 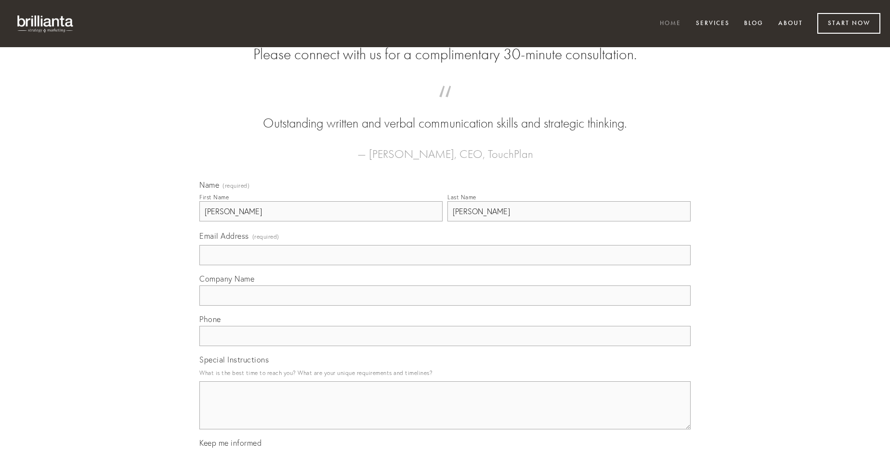 I want to click on a: Services, so click(x=713, y=24).